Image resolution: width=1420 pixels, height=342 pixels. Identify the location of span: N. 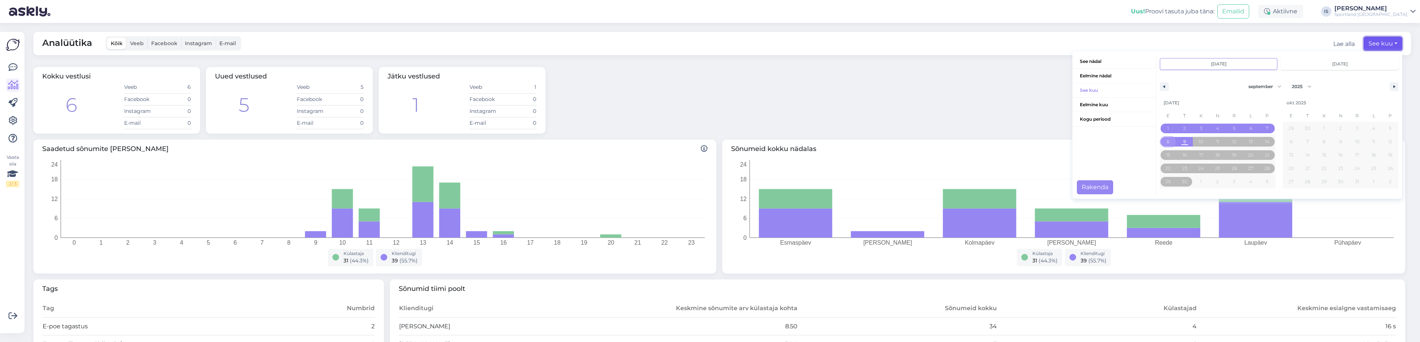
(1340, 116).